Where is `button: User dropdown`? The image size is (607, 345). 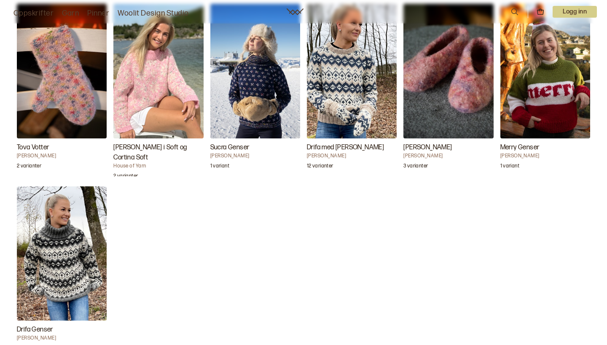 button: User dropdown is located at coordinates (574, 12).